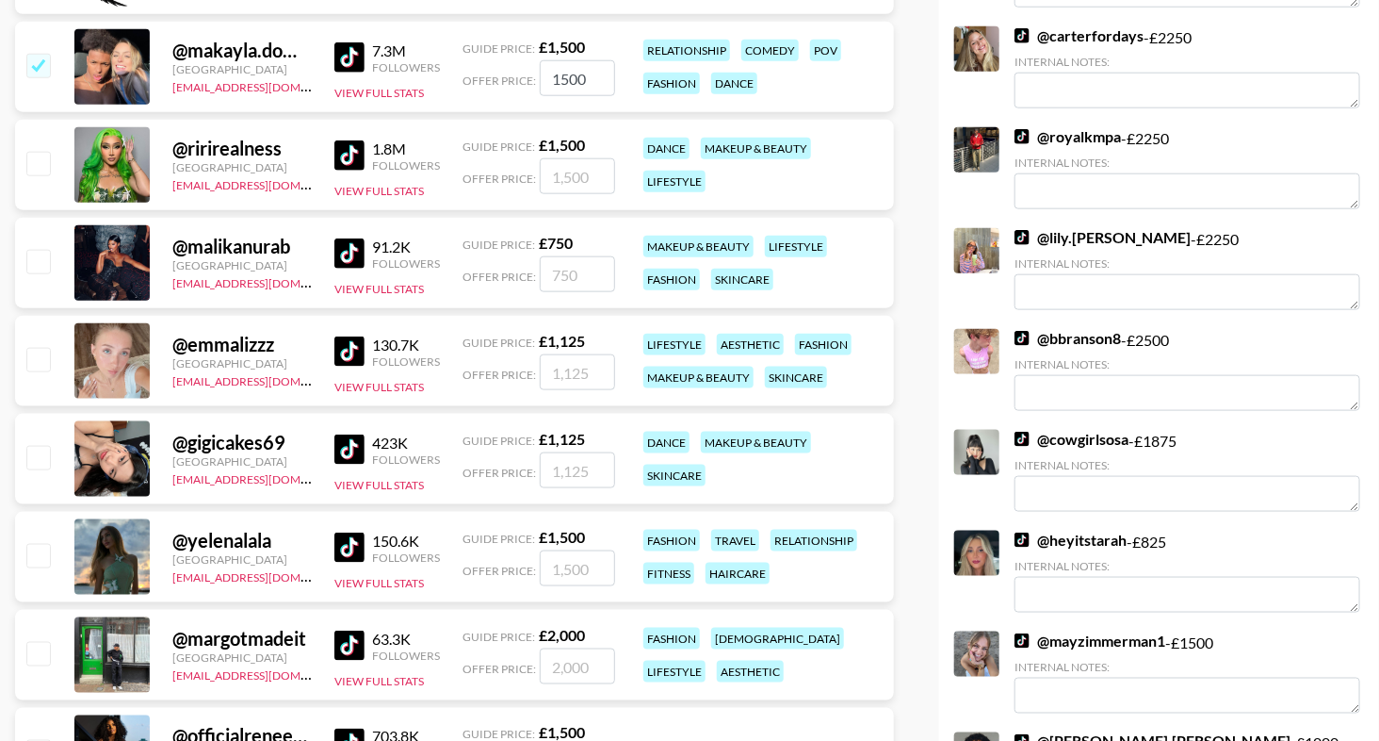 This screenshot has height=741, width=1379. Describe the element at coordinates (561, 634) in the screenshot. I see `strong: £ 2,000` at that location.